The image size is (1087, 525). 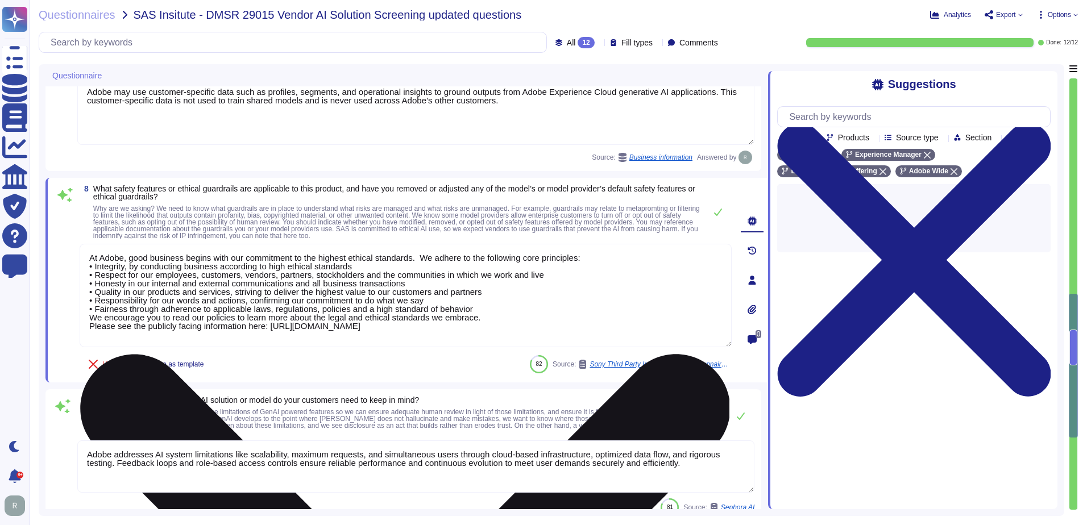 What do you see at coordinates (20, 475) in the screenshot?
I see `div: 9+` at bounding box center [20, 475].